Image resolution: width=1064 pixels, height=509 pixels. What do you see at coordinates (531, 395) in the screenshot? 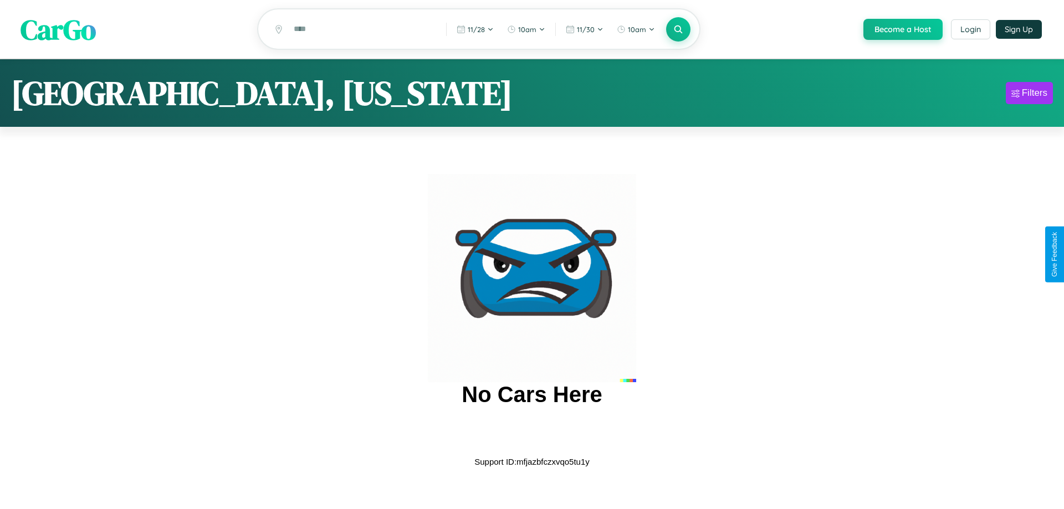
I see `h2: No Cars Here` at bounding box center [531, 395].